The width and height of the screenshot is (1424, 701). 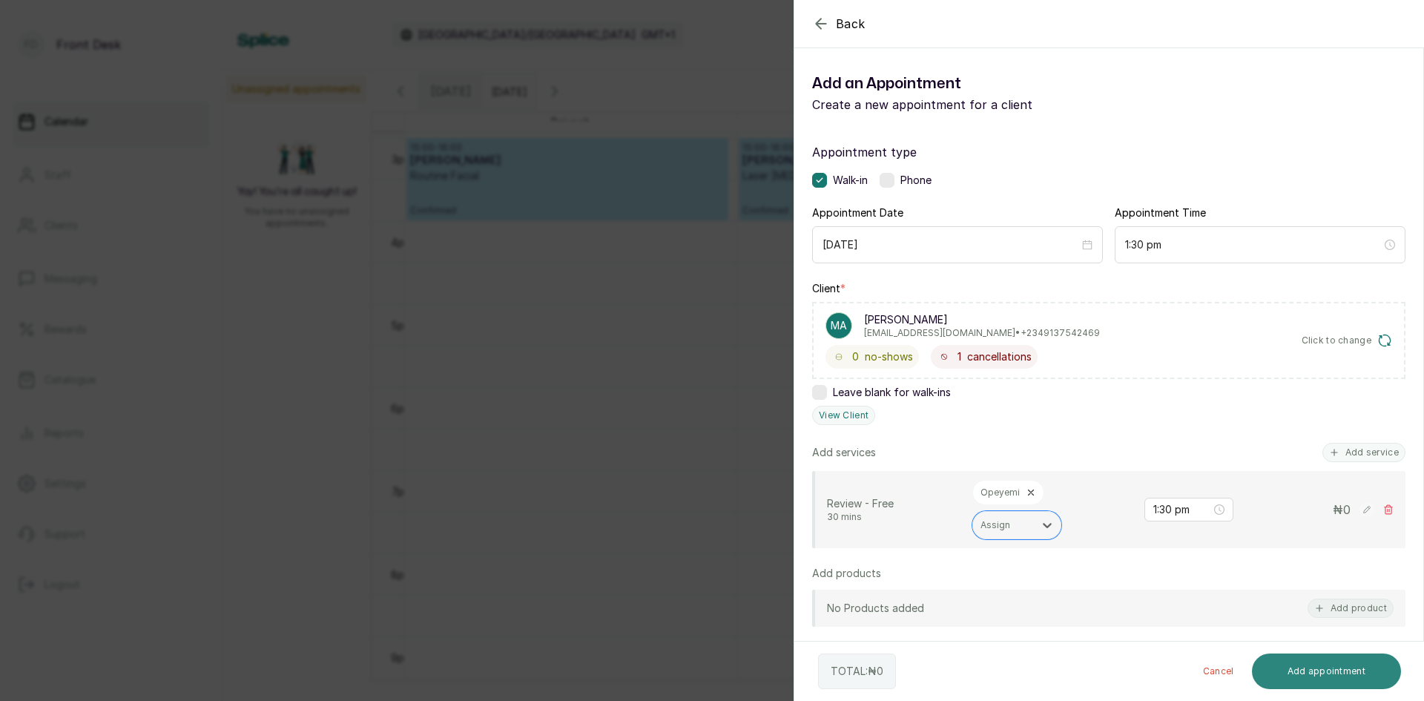 I want to click on input: Select date, so click(x=951, y=245).